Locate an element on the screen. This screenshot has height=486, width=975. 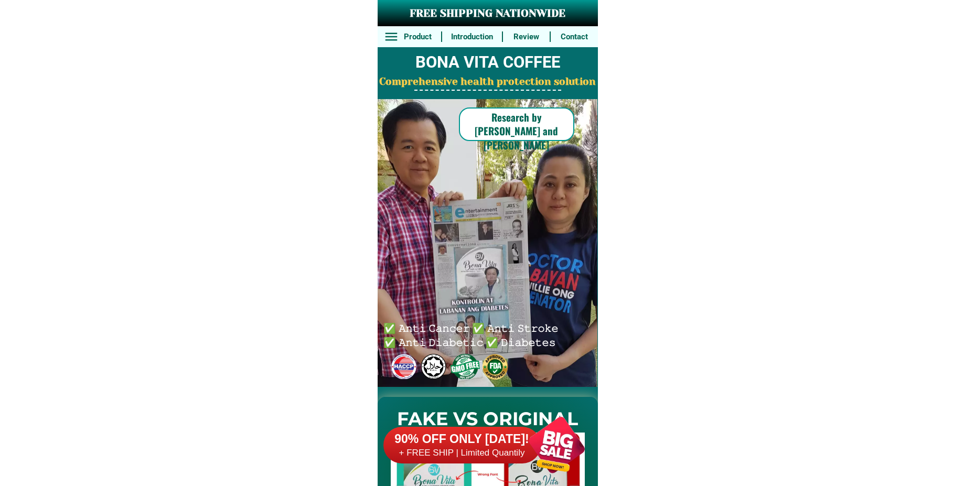
h6: Contact is located at coordinates (574, 37).